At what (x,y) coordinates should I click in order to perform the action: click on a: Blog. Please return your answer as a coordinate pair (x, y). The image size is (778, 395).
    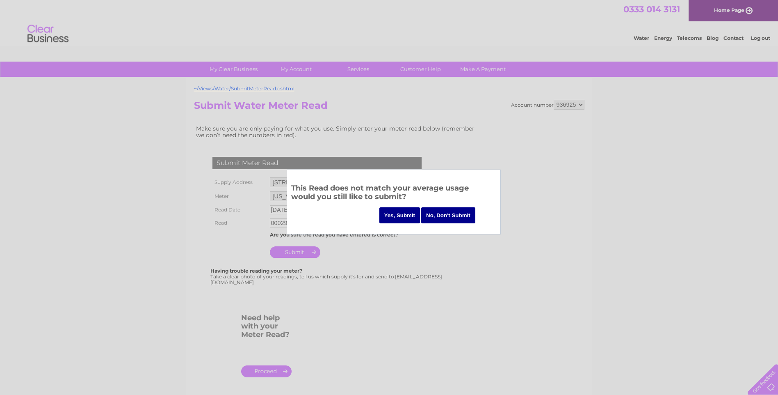
    Looking at the image, I should click on (713, 38).